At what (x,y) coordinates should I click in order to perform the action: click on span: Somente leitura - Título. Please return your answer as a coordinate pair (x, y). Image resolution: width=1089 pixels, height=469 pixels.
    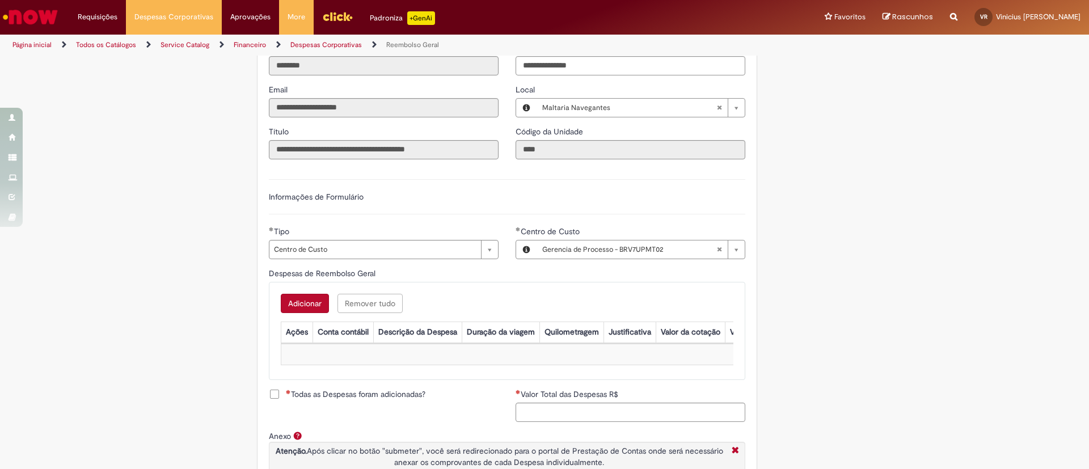
    Looking at the image, I should click on (280, 132).